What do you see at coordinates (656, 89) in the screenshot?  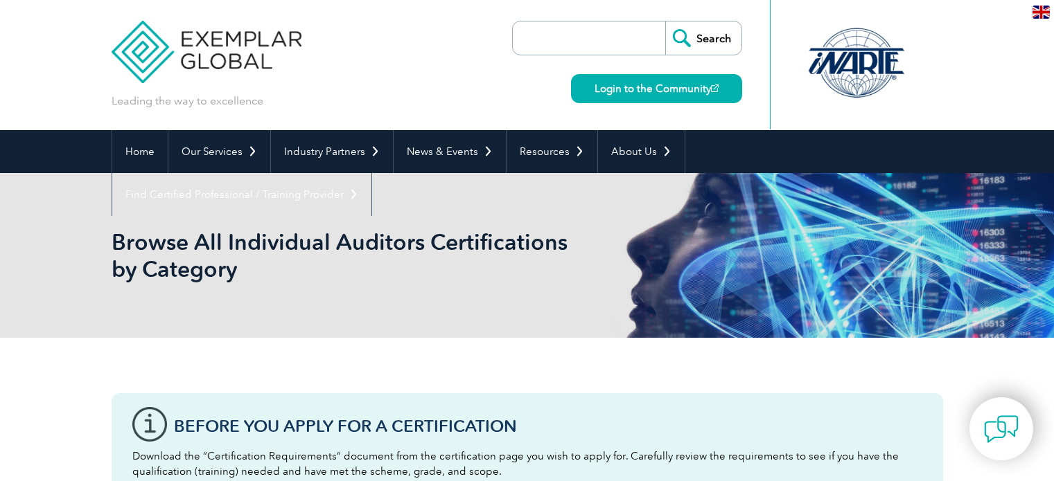 I see `a: Login to the Community` at bounding box center [656, 89].